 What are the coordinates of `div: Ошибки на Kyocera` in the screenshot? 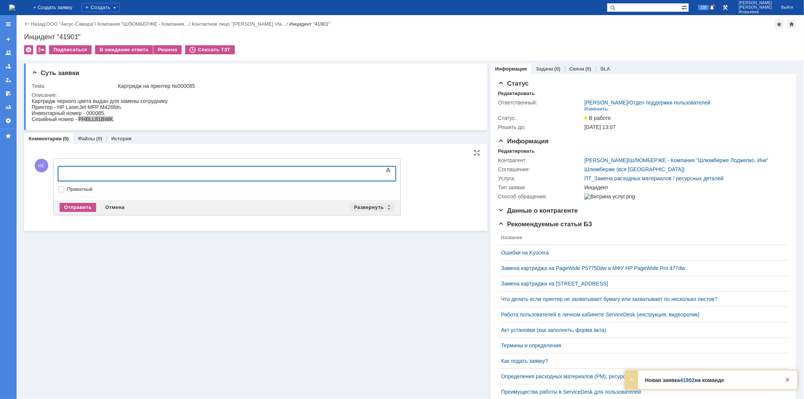 It's located at (641, 253).